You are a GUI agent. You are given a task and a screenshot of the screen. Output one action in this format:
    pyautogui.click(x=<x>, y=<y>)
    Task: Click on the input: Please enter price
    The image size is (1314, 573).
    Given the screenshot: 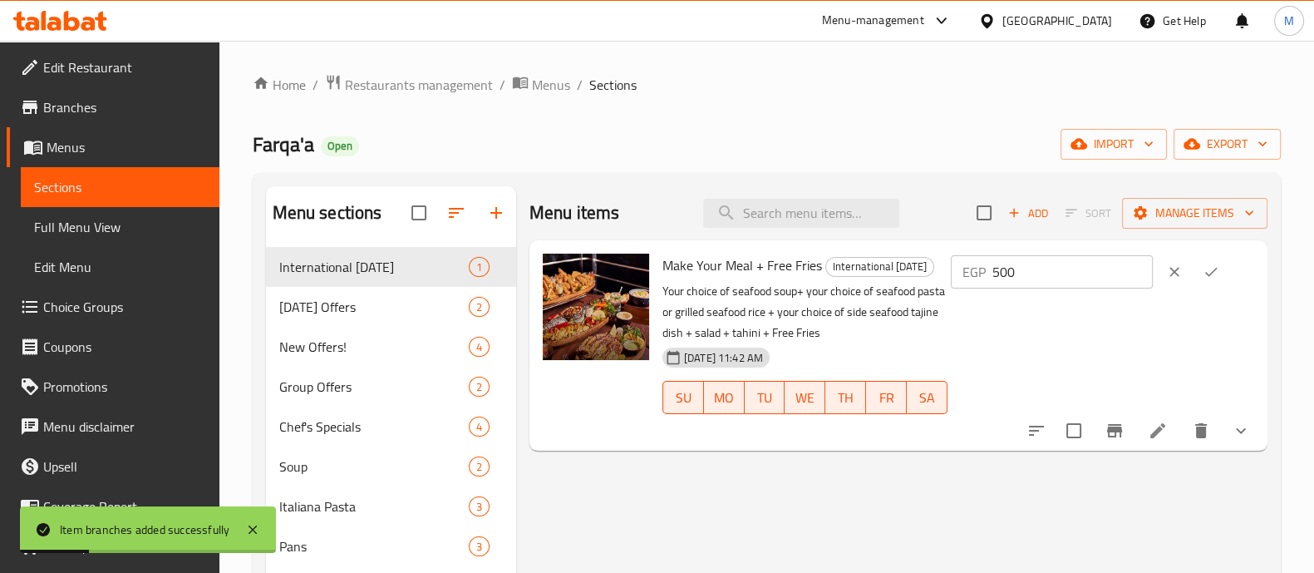 What is the action you would take?
    pyautogui.click(x=1072, y=272)
    